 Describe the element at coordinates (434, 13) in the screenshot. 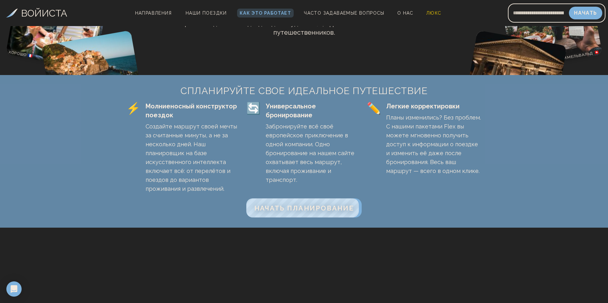

I see `a: ЛЮКС` at that location.